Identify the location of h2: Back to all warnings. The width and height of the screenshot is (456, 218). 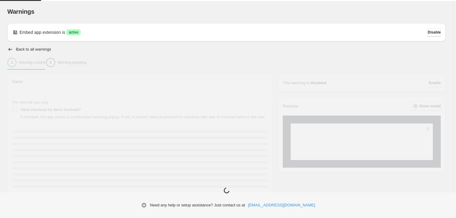
(34, 49).